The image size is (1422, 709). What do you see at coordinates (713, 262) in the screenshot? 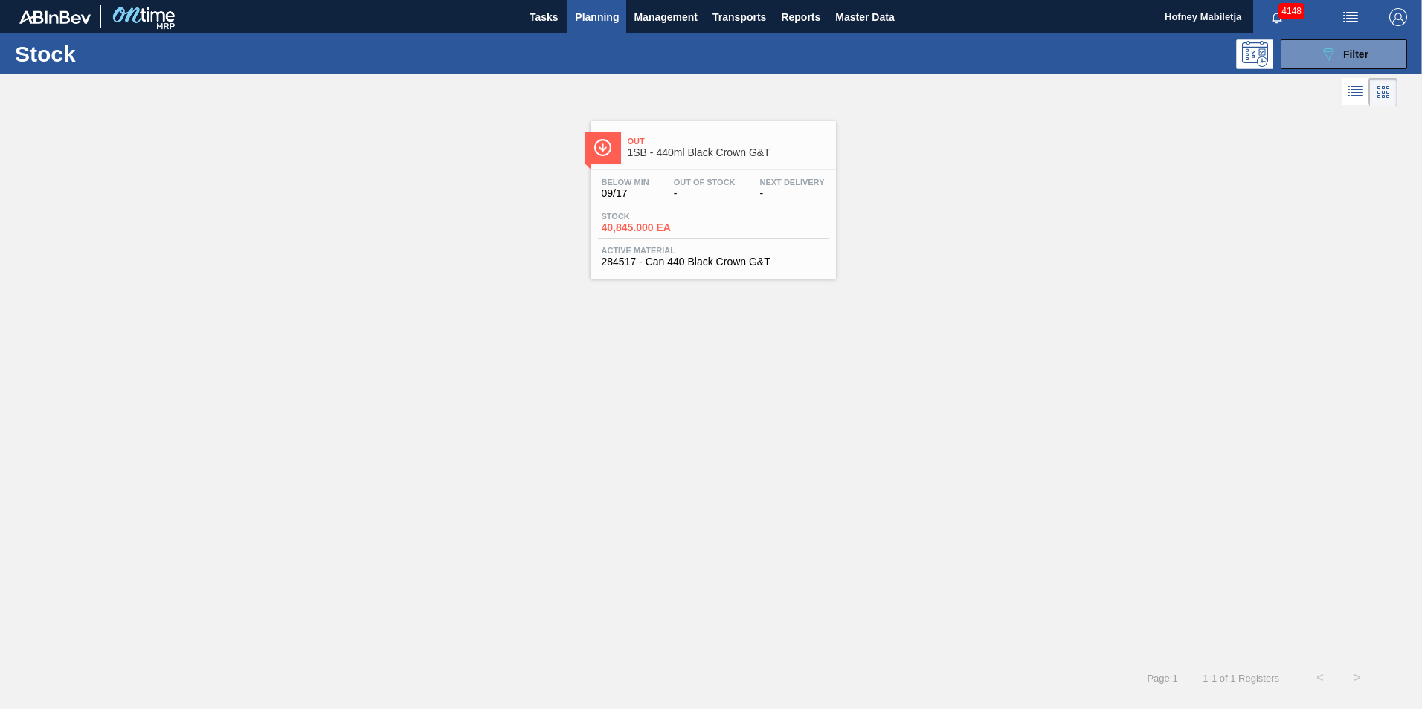
I see `span: 284517 - Can 440 Black Crown G&T` at bounding box center [713, 262].